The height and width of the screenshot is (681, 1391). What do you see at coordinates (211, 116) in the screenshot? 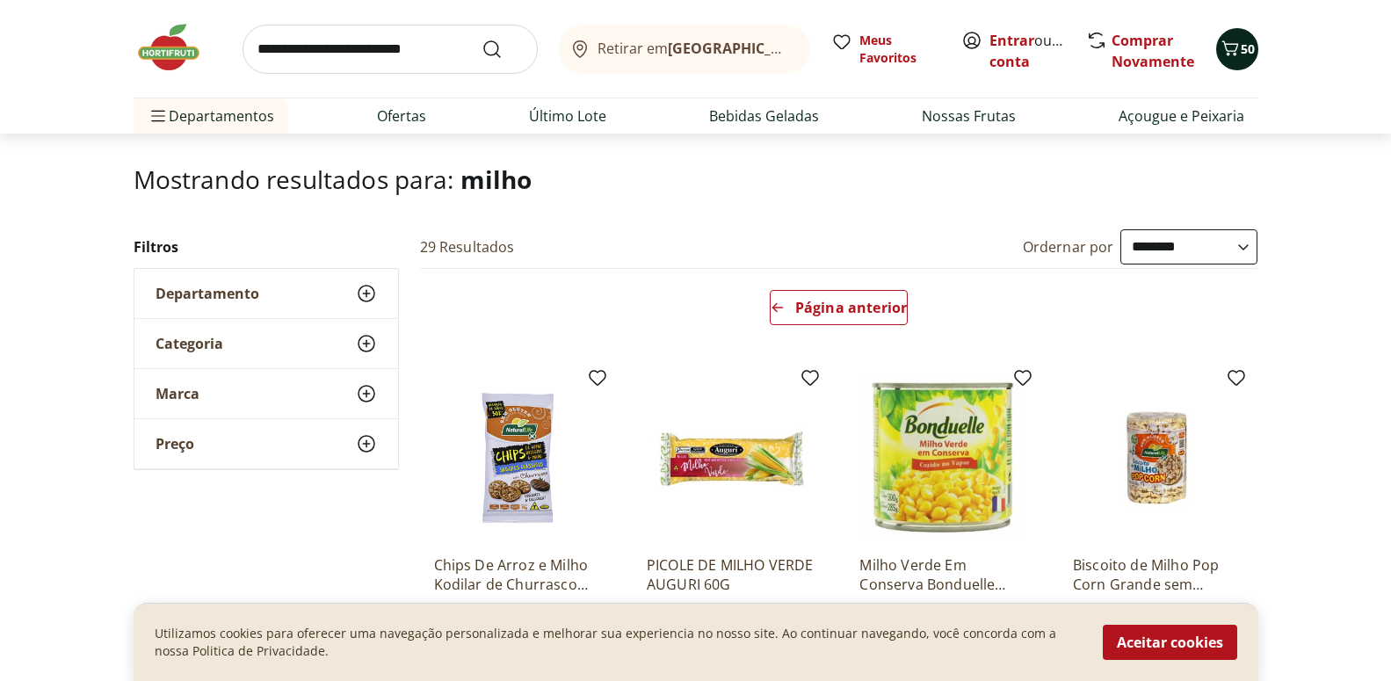
I see `span: Departamentos` at bounding box center [211, 116].